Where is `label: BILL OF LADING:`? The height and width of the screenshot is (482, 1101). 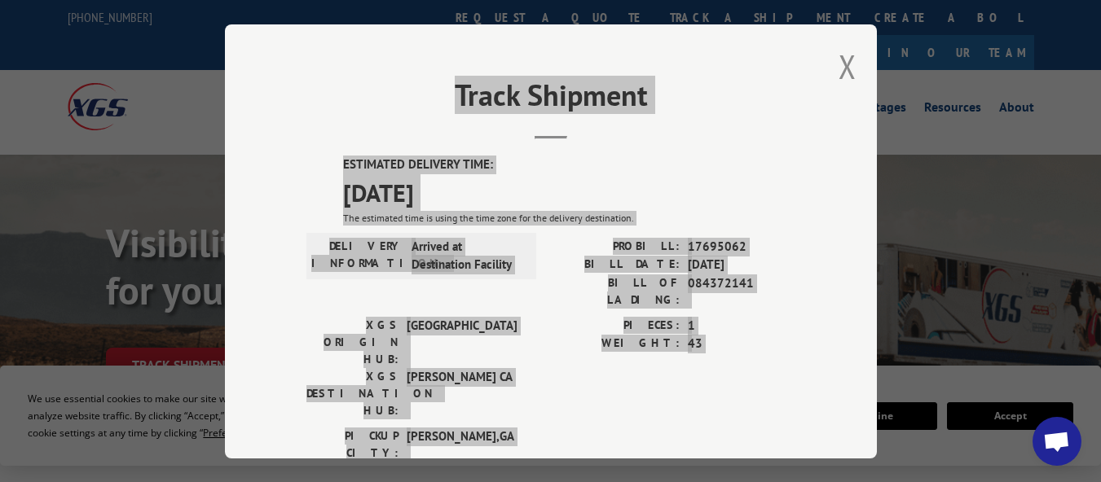
label: BILL OF LADING: is located at coordinates (615, 291).